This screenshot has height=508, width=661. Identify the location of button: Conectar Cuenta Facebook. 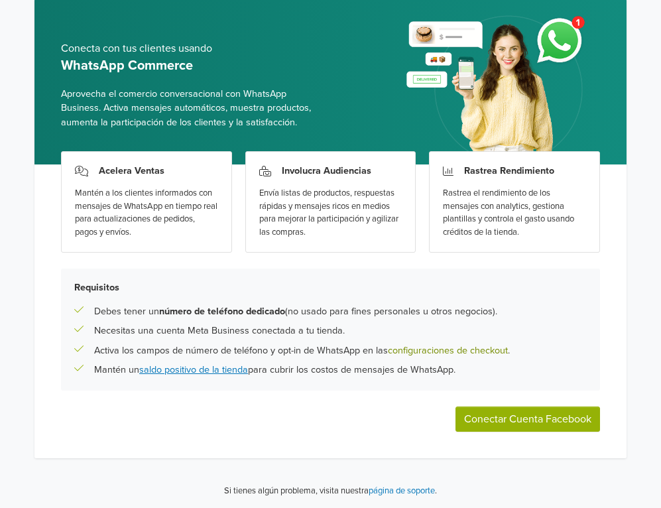
(528, 419).